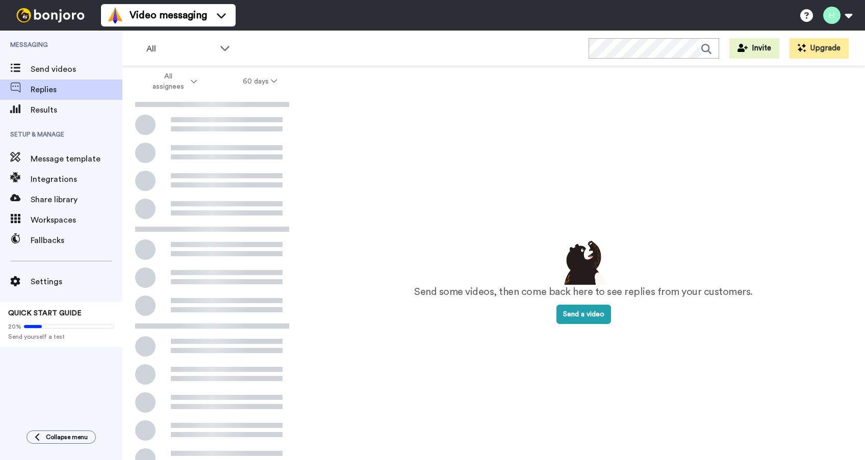 The image size is (865, 460). What do you see at coordinates (115, 15) in the screenshot?
I see `img: vm-color.svg` at bounding box center [115, 15].